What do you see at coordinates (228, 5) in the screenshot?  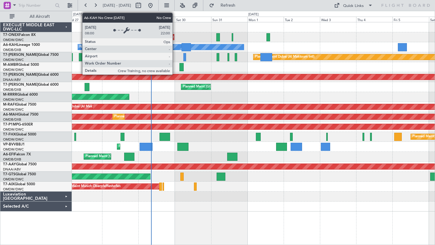 I see `span: Refresh` at bounding box center [228, 5].